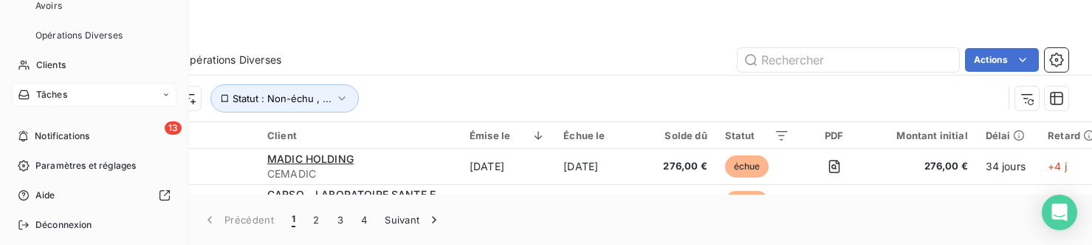  I want to click on span: Notifications, so click(62, 136).